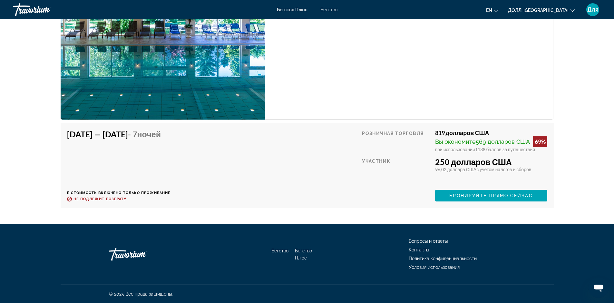  Describe the element at coordinates (434, 267) in the screenshot. I see `a: Условия использования` at that location.